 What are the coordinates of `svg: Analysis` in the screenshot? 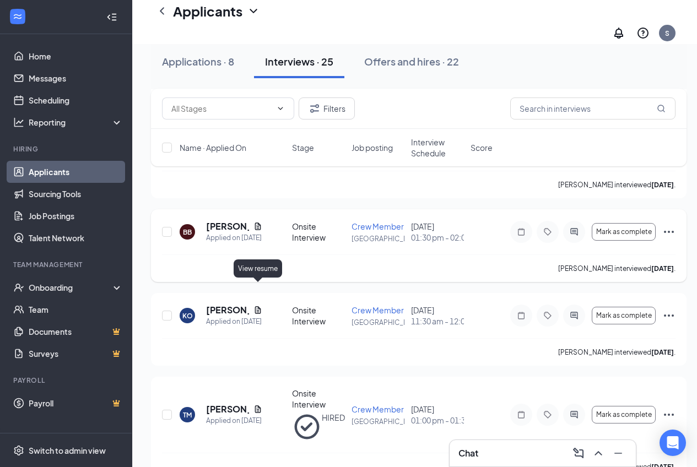 It's located at (19, 122).